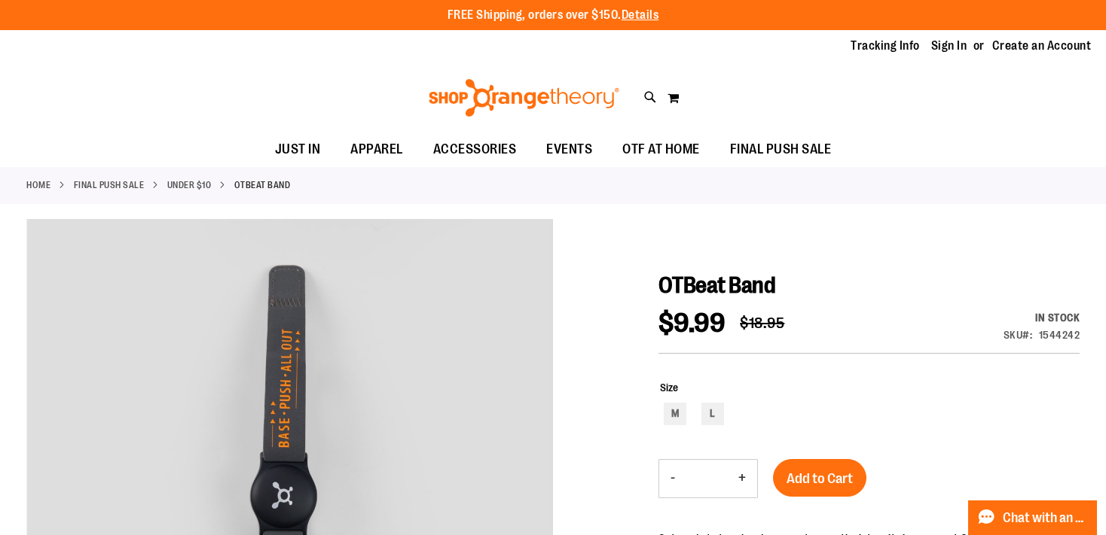 The height and width of the screenshot is (535, 1106). What do you see at coordinates (523, 98) in the screenshot?
I see `img: Shop Orangetheory` at bounding box center [523, 98].